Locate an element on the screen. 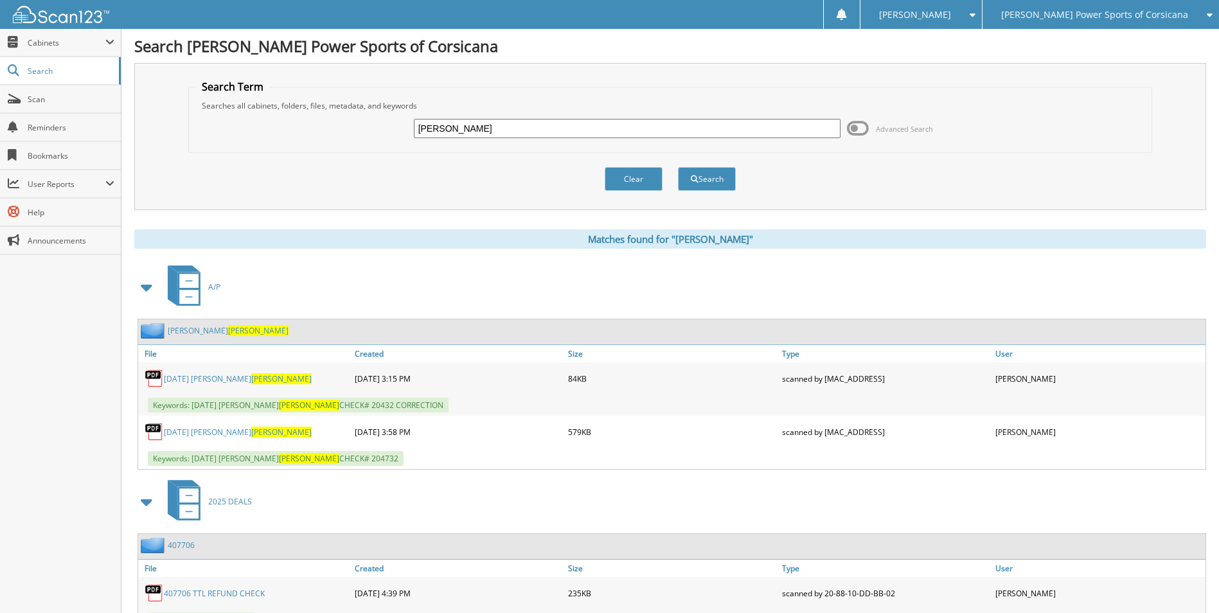 Image resolution: width=1219 pixels, height=613 pixels. div: scanned by 20-88-10-DD-BB-02 is located at coordinates (886, 593).